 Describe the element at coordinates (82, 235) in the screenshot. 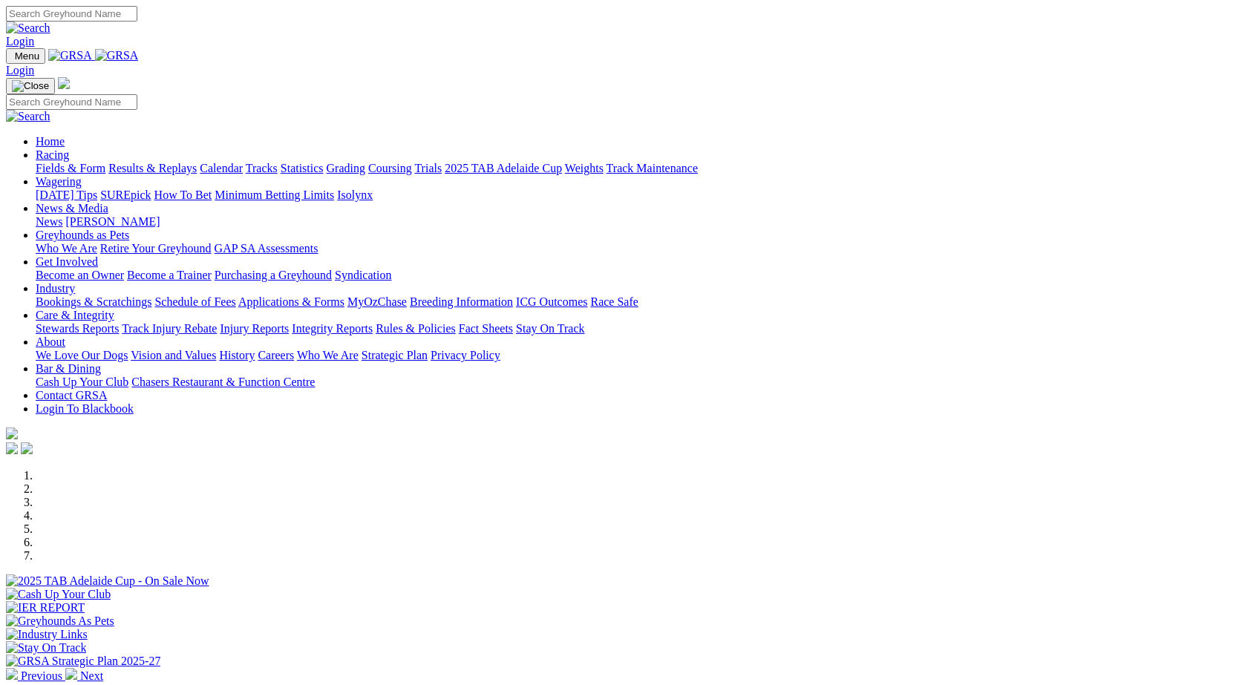

I see `a: Greyhounds as Pets` at that location.